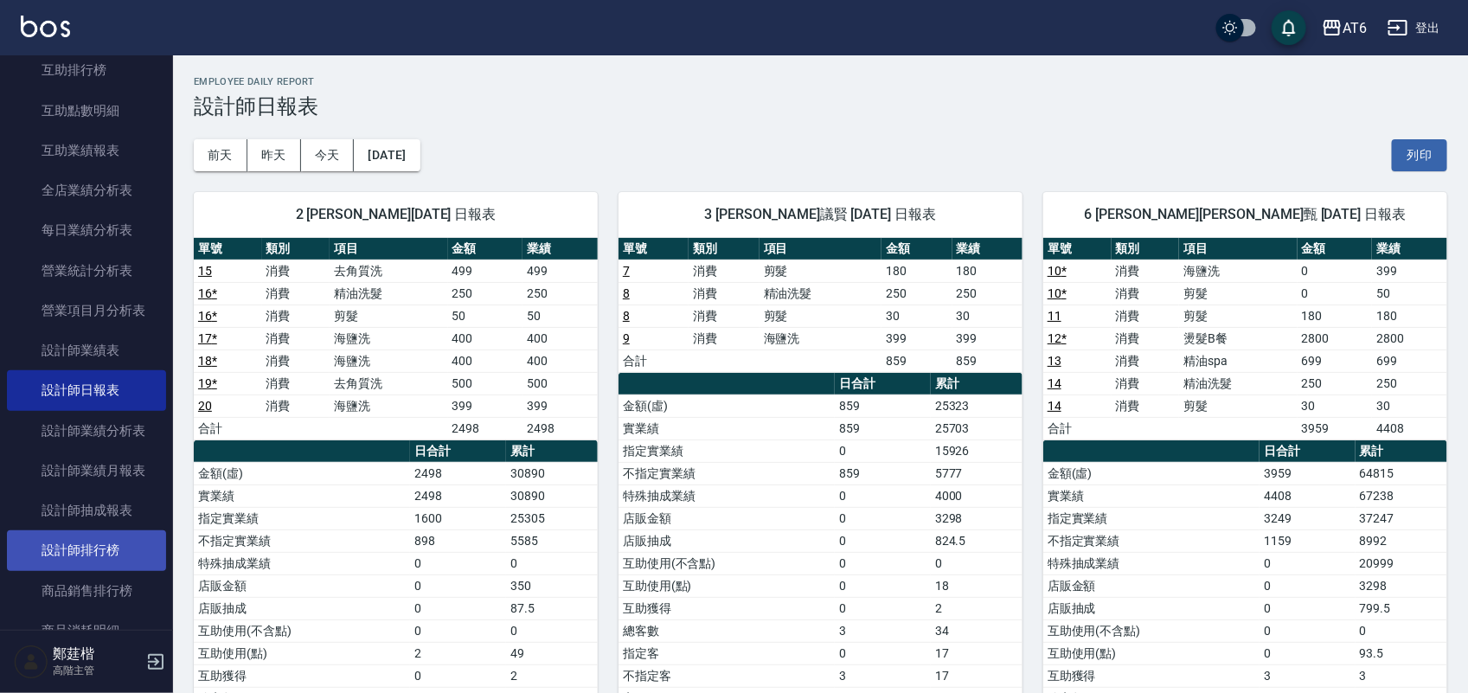 This screenshot has width=1468, height=693. What do you see at coordinates (976, 451) in the screenshot?
I see `td: 15926` at bounding box center [976, 451].